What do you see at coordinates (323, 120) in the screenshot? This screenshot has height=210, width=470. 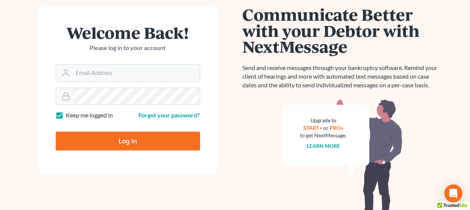 I see `div: Upgrade to` at bounding box center [323, 120].